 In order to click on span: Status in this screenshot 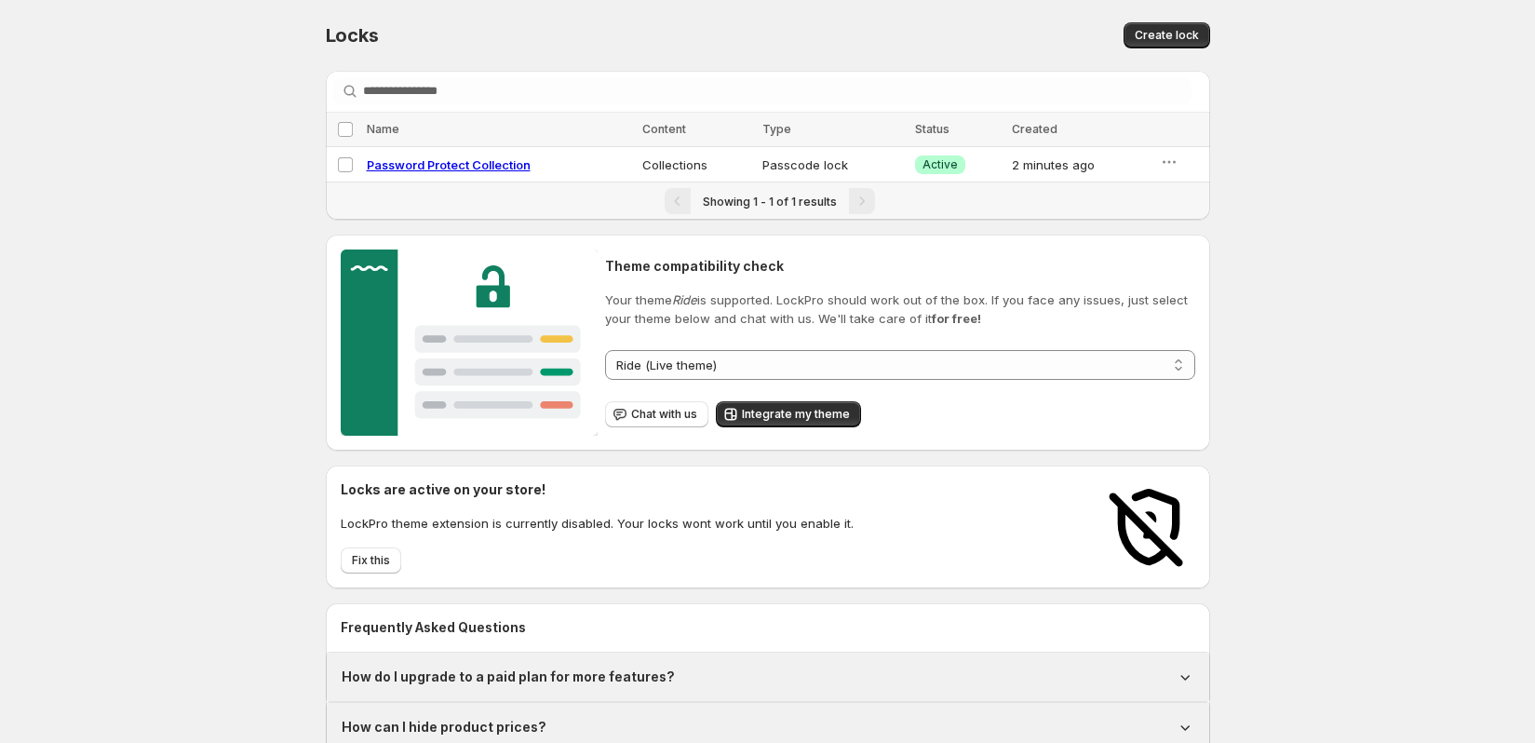, I will do `click(932, 128)`.